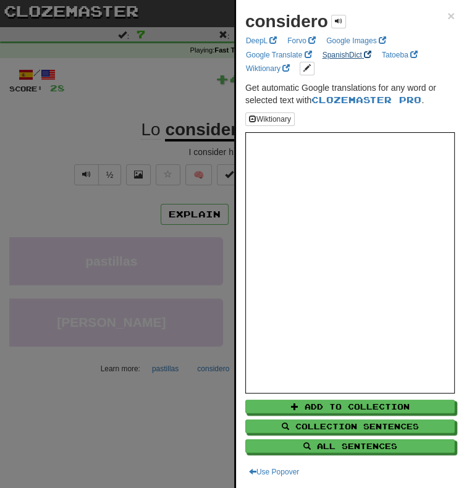 This screenshot has width=464, height=488. What do you see at coordinates (350, 94) in the screenshot?
I see `p: Get automatic Google translations for any word or selected text with .` at bounding box center [350, 94].